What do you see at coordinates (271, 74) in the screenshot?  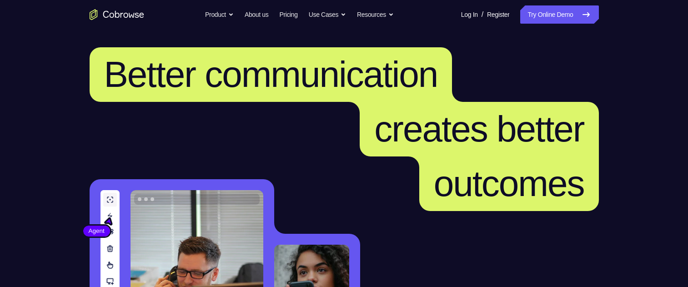 I see `span: Better communication` at bounding box center [271, 74].